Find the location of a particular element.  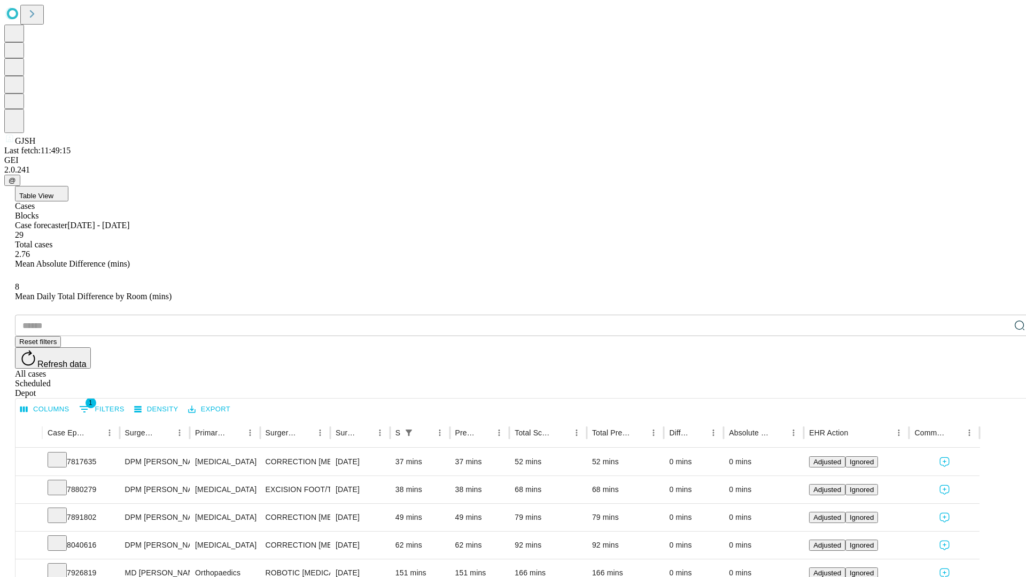

span: Refresh data is located at coordinates (62, 364).